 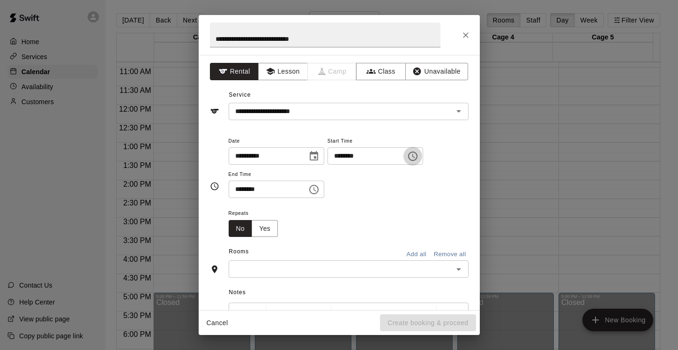 What do you see at coordinates (466, 35) in the screenshot?
I see `button: Close` at bounding box center [466, 35].